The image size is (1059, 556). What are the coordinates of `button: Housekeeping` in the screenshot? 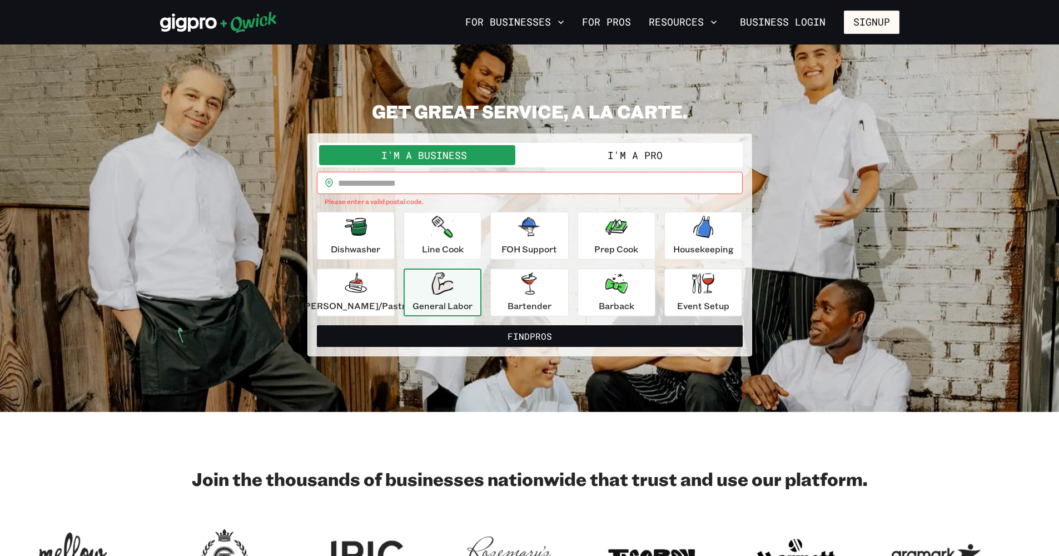 It's located at (703, 236).